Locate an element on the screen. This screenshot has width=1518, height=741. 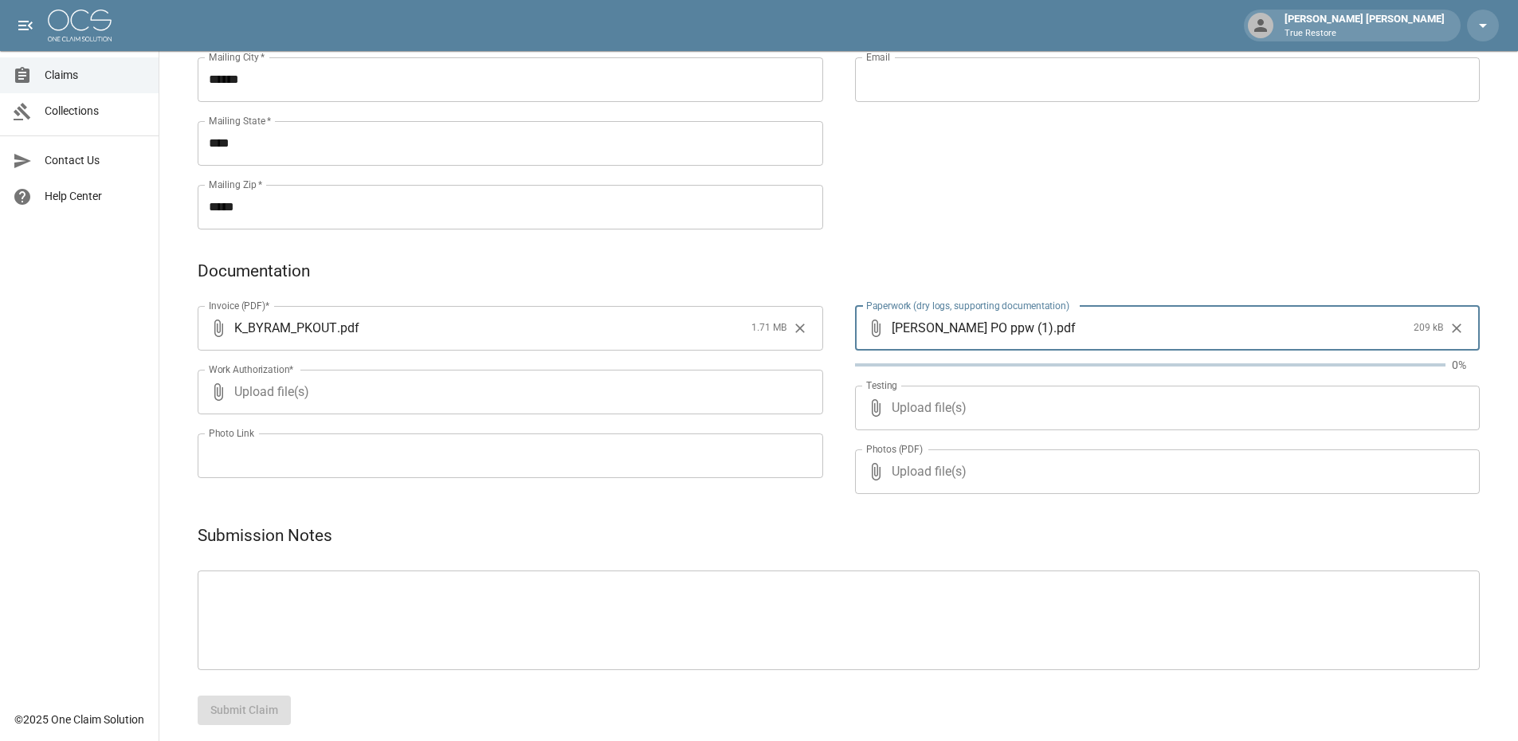
label: Work Authorization* is located at coordinates (251, 369).